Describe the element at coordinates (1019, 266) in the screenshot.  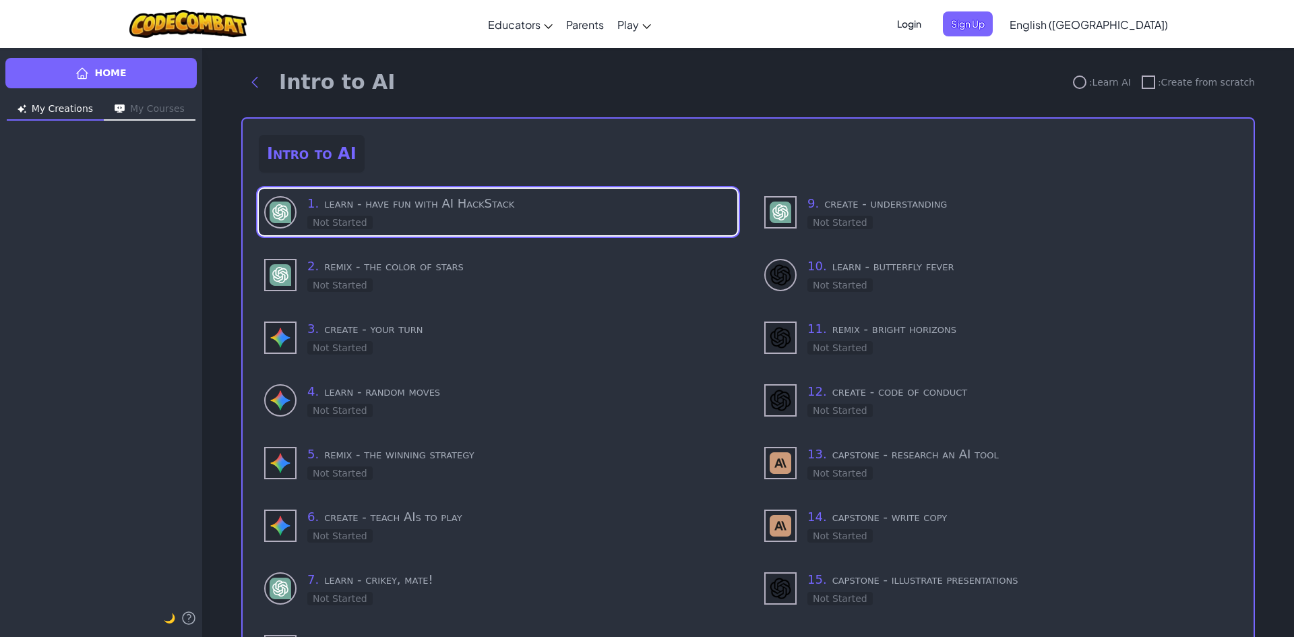
I see `h3: learn - butterfly fever` at that location.